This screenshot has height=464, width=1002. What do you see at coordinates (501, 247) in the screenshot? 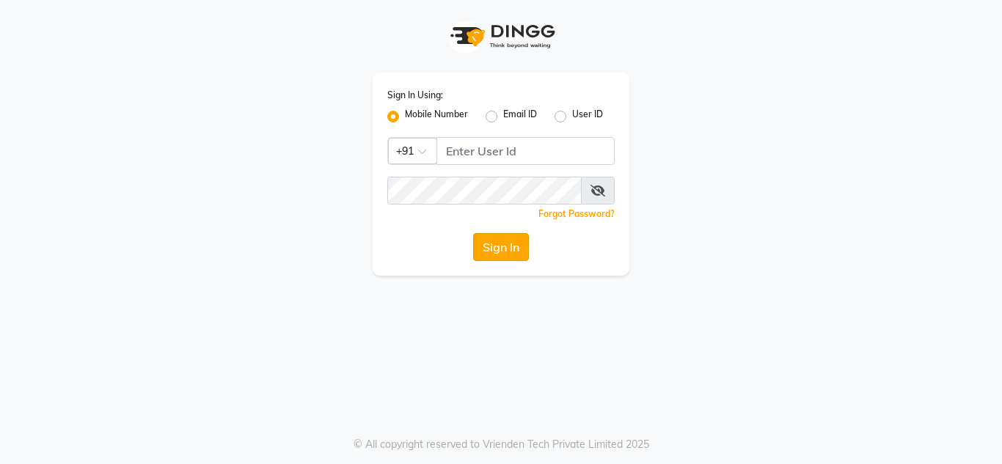
I see `button: Sign In` at bounding box center [501, 247].